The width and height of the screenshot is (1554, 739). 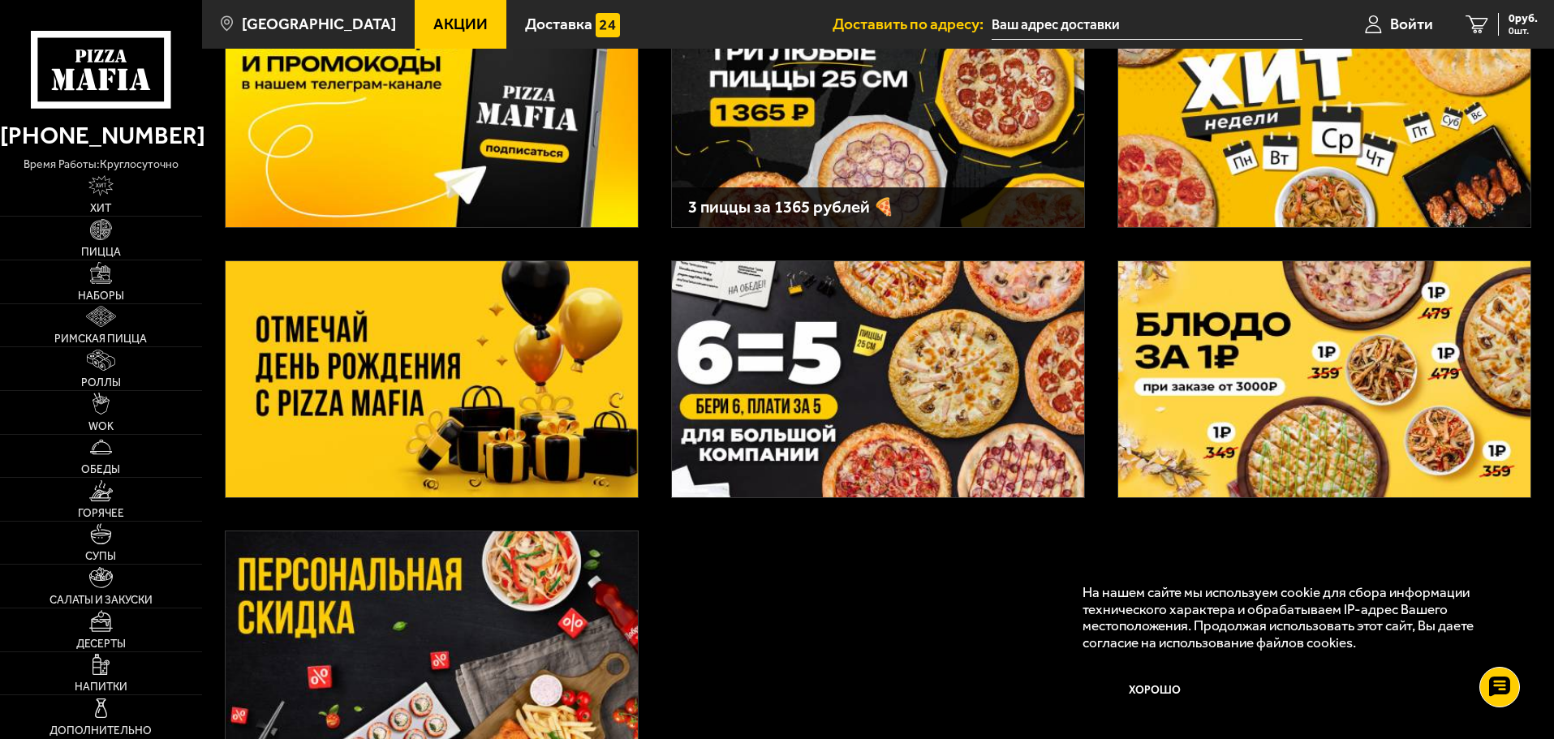 I want to click on img: 15daf4d41897b9f0e9f617042186c801.svg, so click(x=608, y=25).